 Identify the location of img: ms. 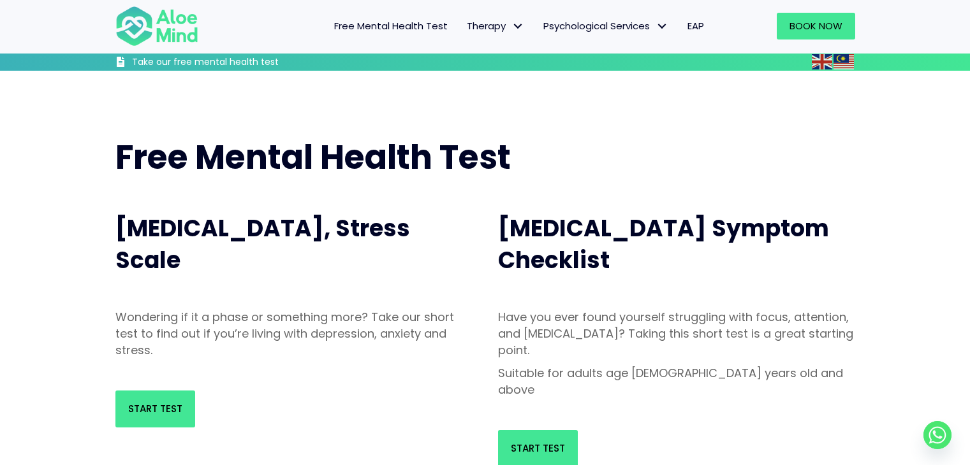
(844, 62).